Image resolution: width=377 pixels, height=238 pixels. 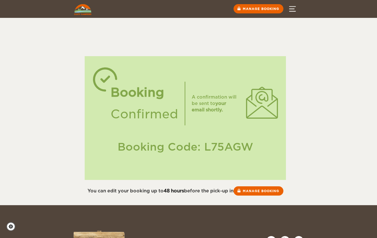 What do you see at coordinates (83, 10) in the screenshot?
I see `img: Cozy Campers` at bounding box center [83, 10].